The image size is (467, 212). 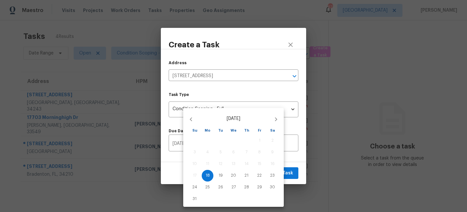 What do you see at coordinates (221, 187) in the screenshot?
I see `p: 26` at bounding box center [221, 187].